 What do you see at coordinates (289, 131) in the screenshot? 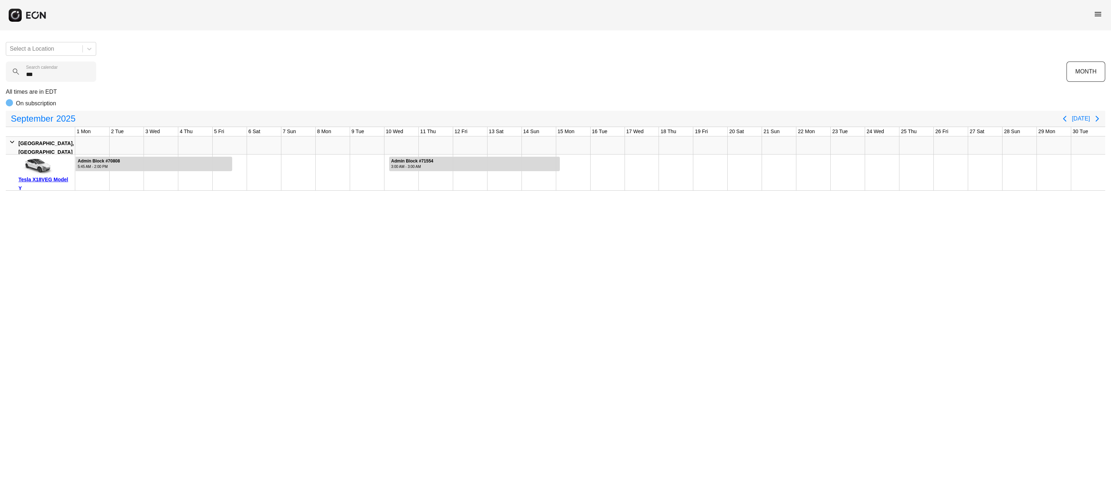
I see `div: 7 Sun` at bounding box center [289, 131].